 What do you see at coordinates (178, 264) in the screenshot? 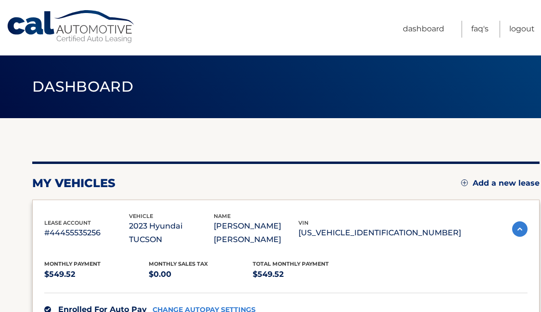
I see `span: Monthly sales Tax` at bounding box center [178, 264].